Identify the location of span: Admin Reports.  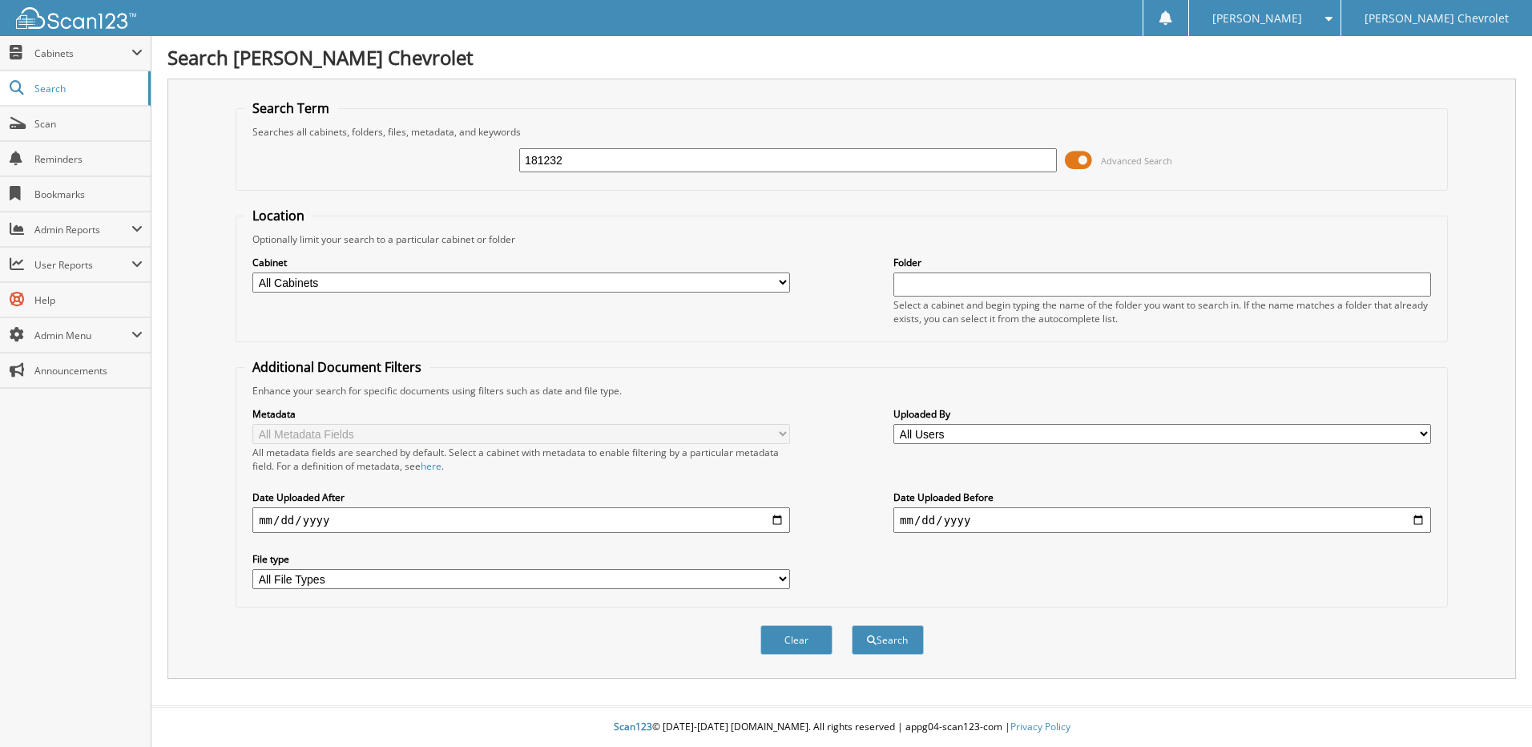
(83, 229).